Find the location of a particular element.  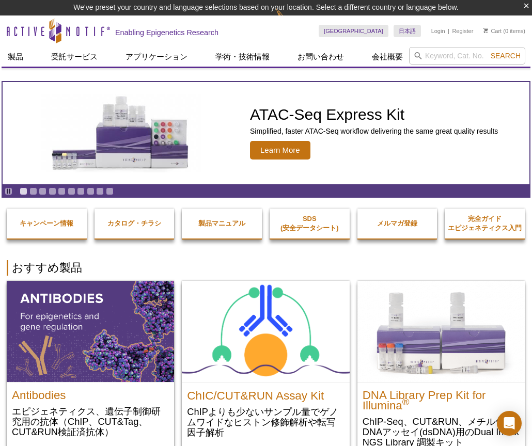

button: Search is located at coordinates (505, 56).